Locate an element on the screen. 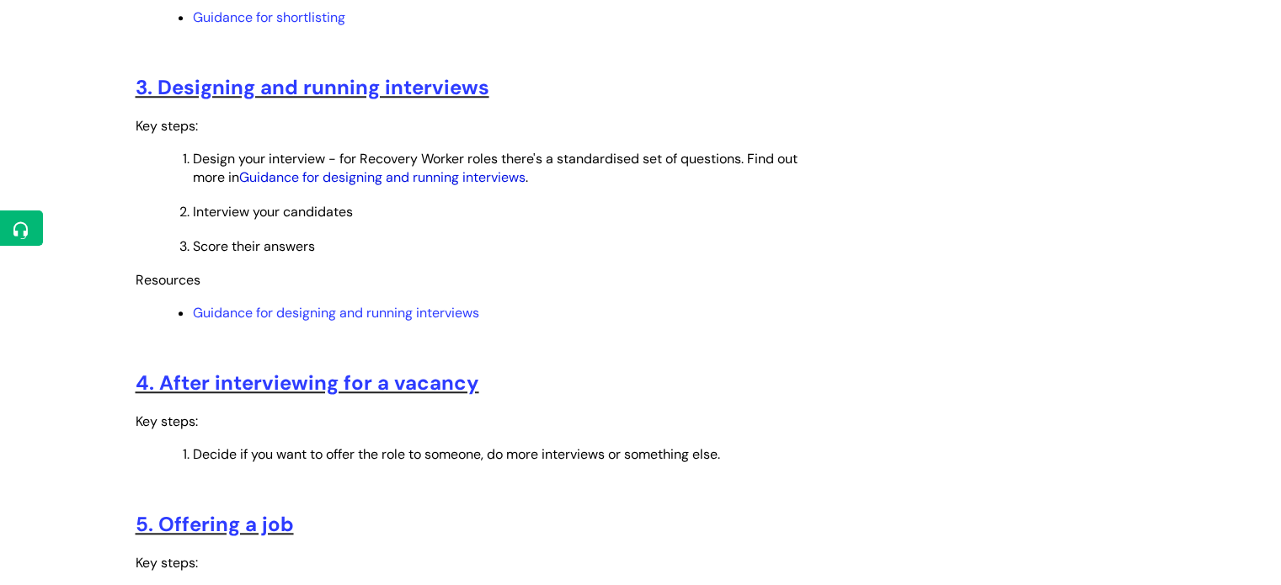 The height and width of the screenshot is (585, 1281). span: Interview your candidates is located at coordinates (273, 211).